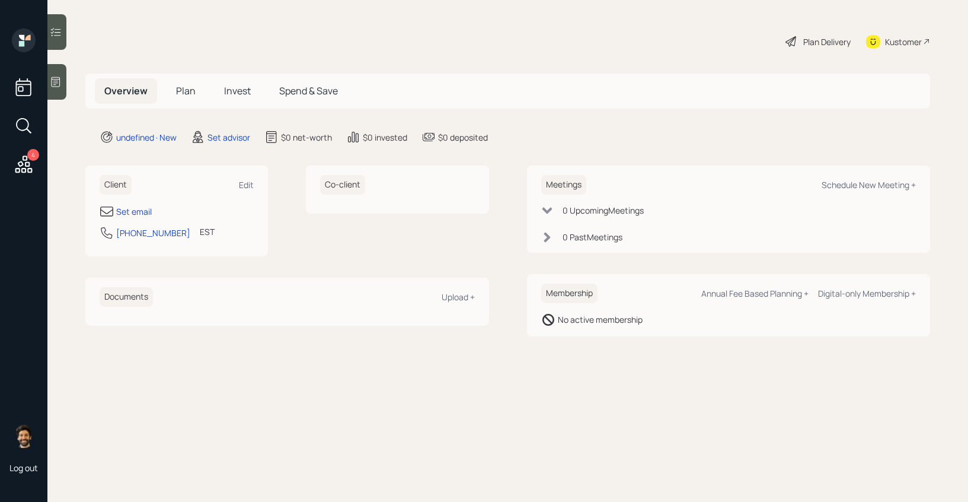 The height and width of the screenshot is (502, 968). What do you see at coordinates (458, 296) in the screenshot?
I see `div: Upload +` at bounding box center [458, 296].